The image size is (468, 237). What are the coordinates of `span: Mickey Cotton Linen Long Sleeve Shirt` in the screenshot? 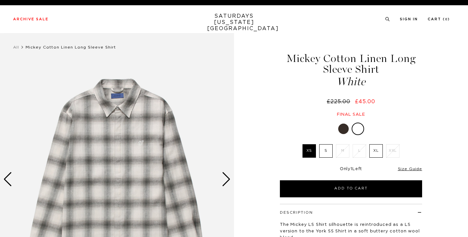 It's located at (71, 47).